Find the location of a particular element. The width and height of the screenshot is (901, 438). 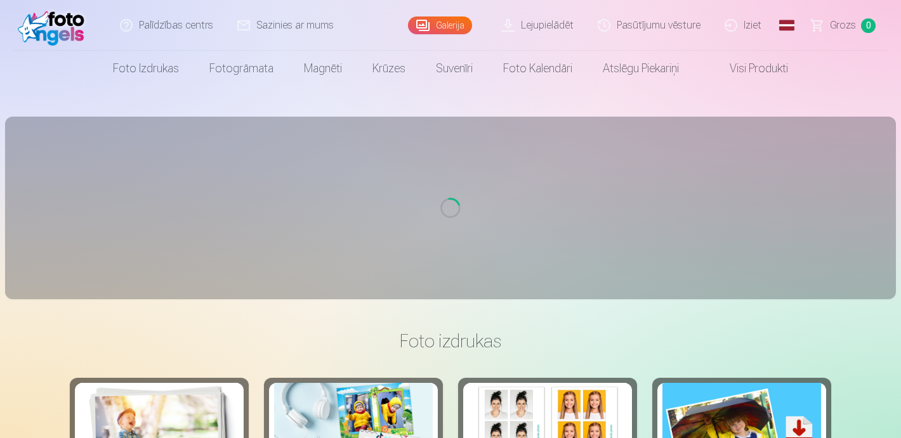

a: Suvenīri is located at coordinates (454, 69).